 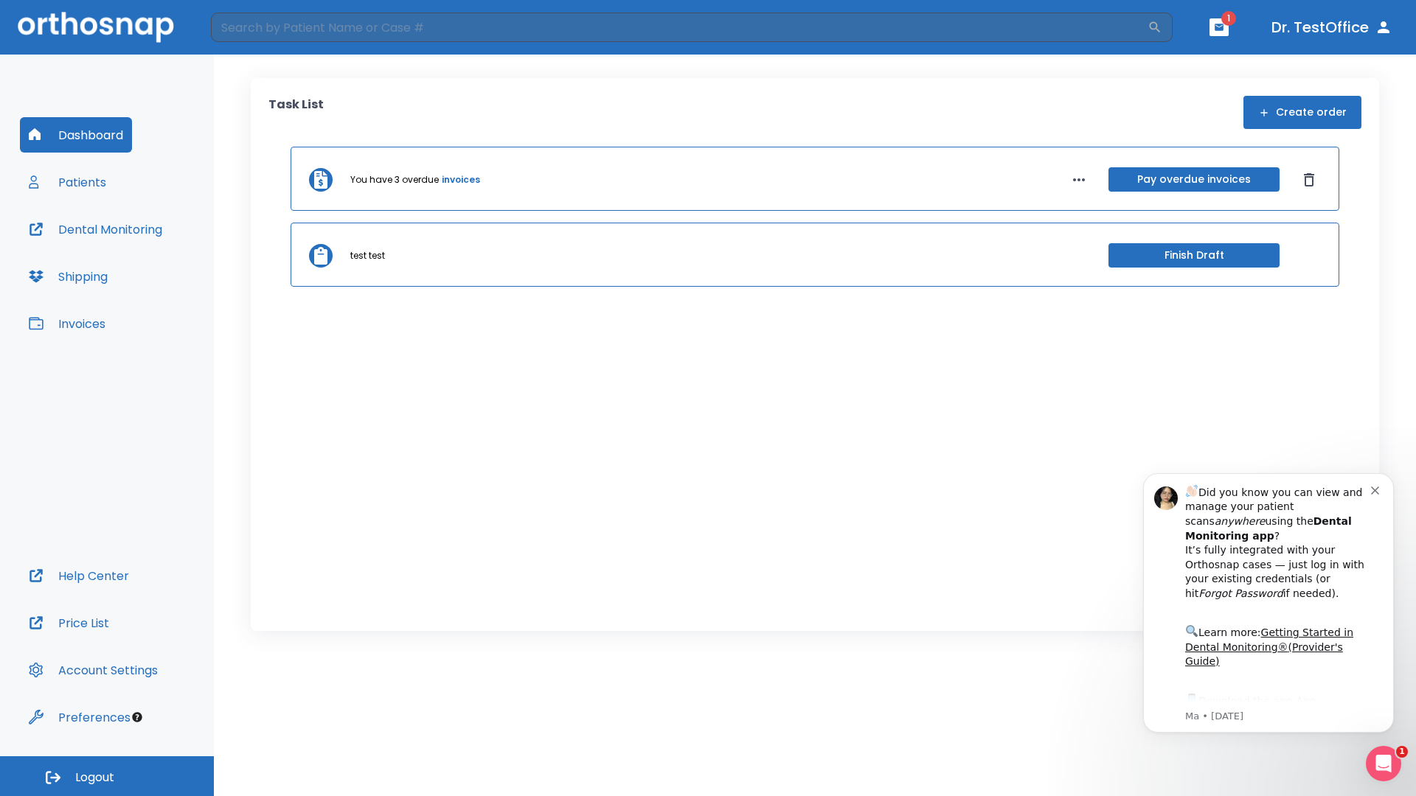 What do you see at coordinates (67, 324) in the screenshot?
I see `button: Invoices` at bounding box center [67, 324].